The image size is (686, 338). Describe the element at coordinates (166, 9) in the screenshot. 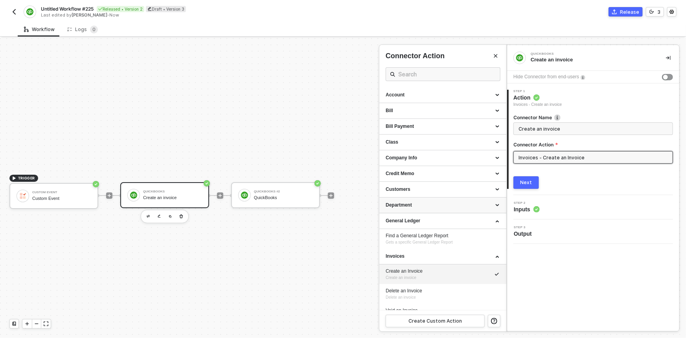

I see `div: Draft • Version 3` at that location.